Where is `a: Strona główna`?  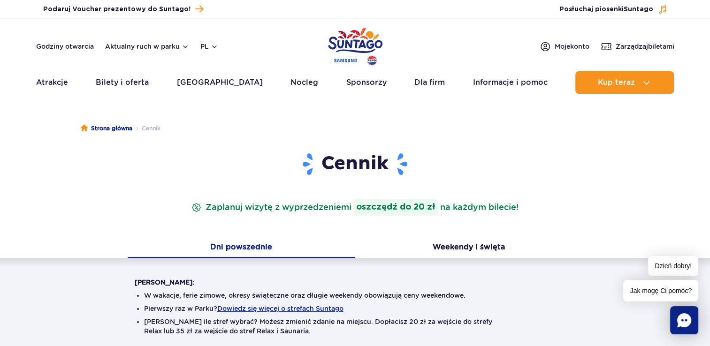
a: Strona główna is located at coordinates (107, 129).